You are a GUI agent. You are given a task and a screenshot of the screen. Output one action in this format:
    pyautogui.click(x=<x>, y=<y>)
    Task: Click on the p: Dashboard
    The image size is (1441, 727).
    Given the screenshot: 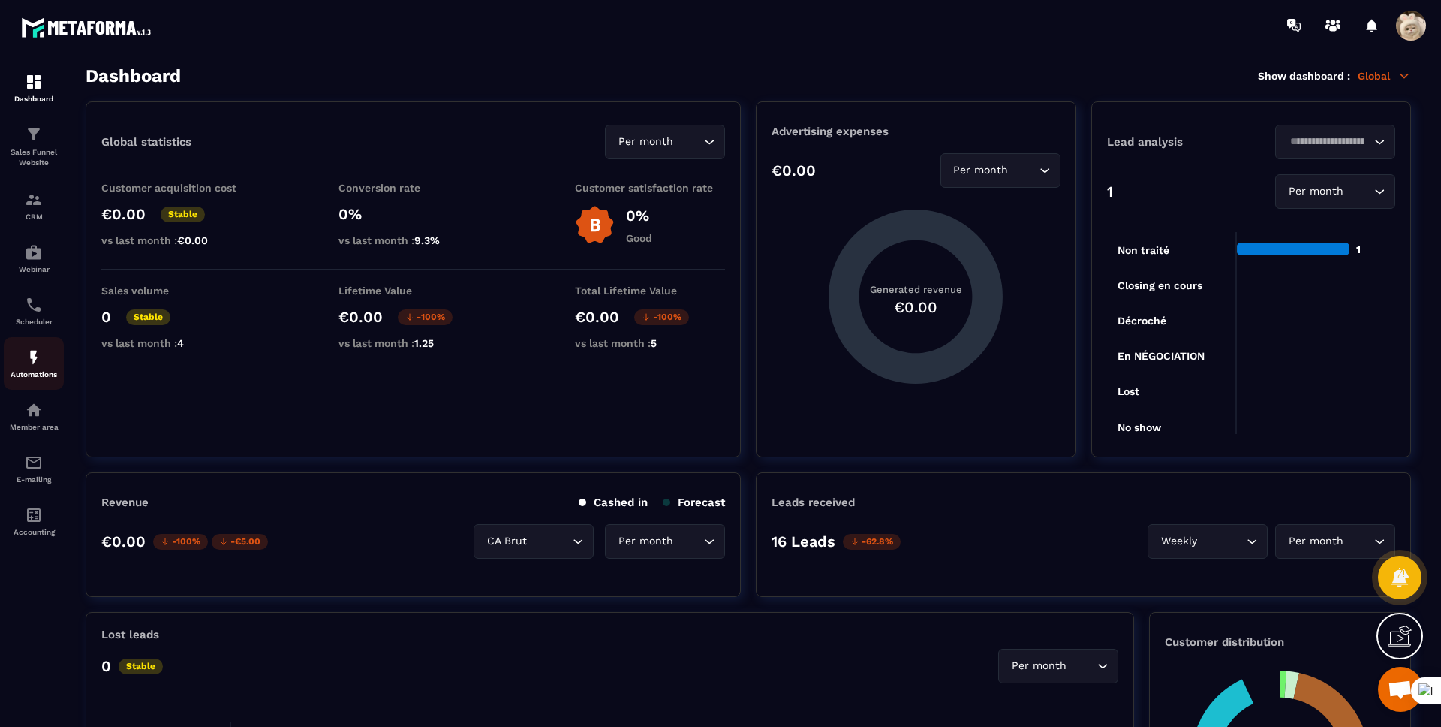 What is the action you would take?
    pyautogui.click(x=34, y=98)
    